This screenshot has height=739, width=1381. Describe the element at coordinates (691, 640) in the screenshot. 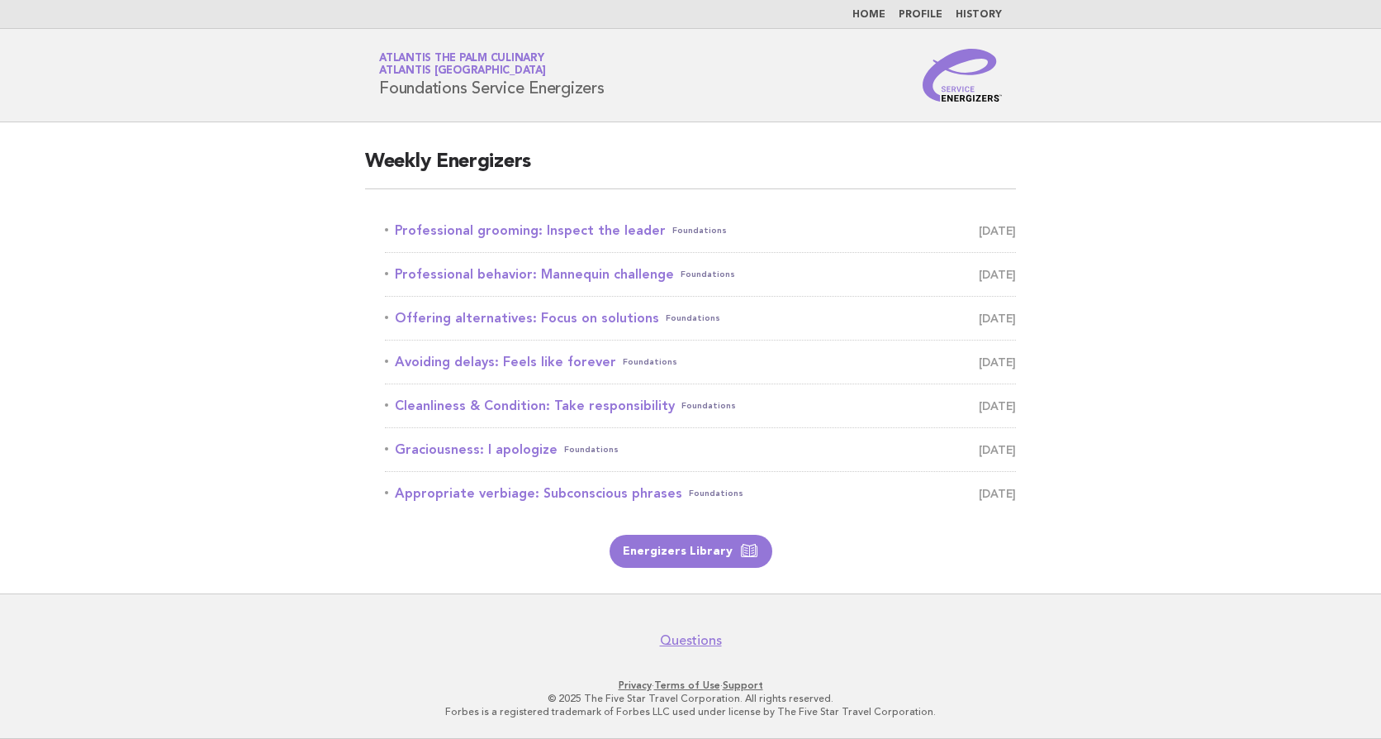

I see `a: Questions` at that location.